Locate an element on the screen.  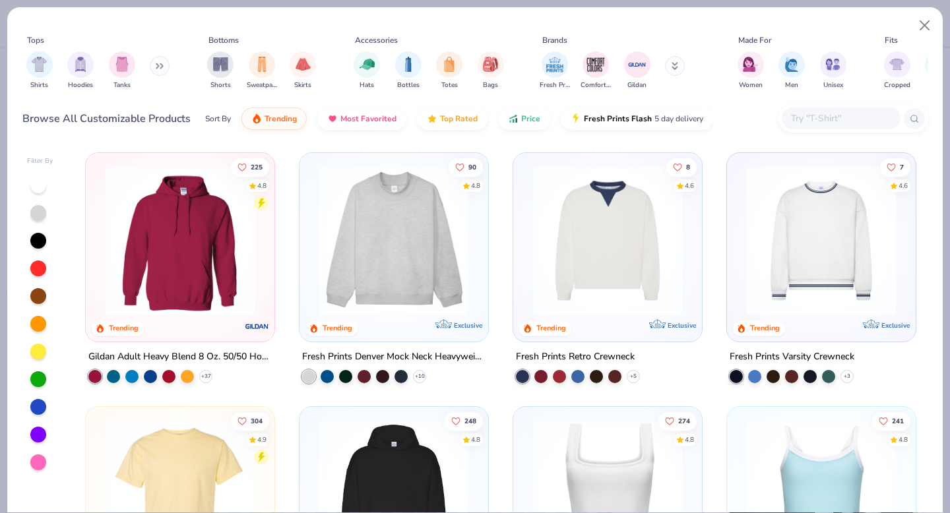
span: Price is located at coordinates (530, 119).